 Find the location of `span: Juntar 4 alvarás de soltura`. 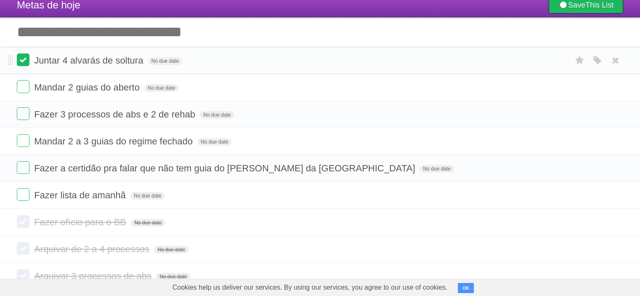

span: Juntar 4 alvarás de soltura is located at coordinates (90, 60).